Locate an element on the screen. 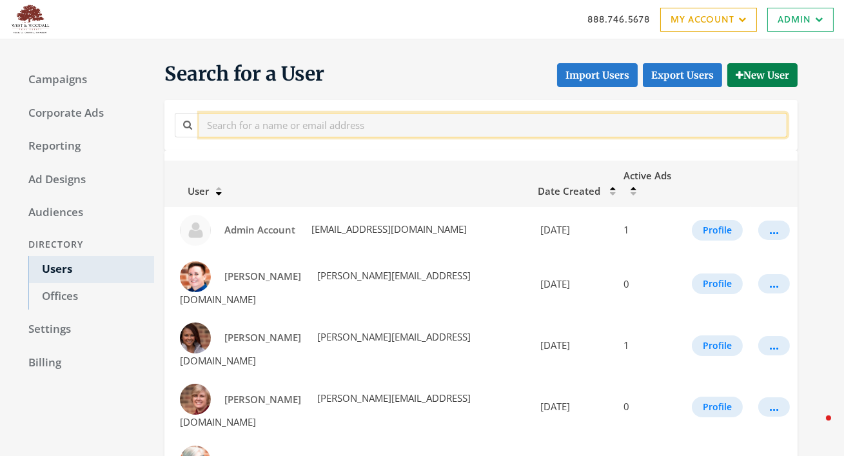 The width and height of the screenshot is (844, 456). a: Offices is located at coordinates (91, 297).